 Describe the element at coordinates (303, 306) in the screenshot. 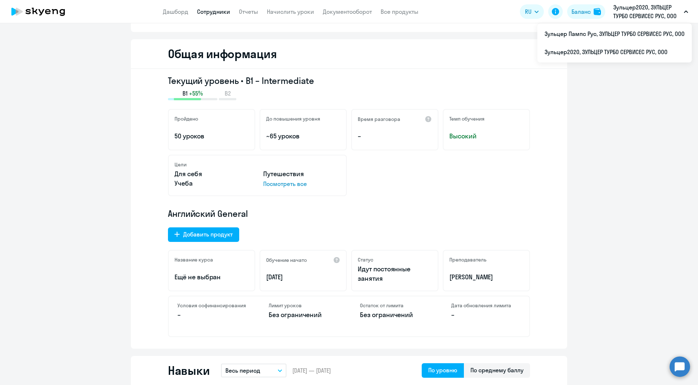

I see `h4: Лимит уроков` at that location.